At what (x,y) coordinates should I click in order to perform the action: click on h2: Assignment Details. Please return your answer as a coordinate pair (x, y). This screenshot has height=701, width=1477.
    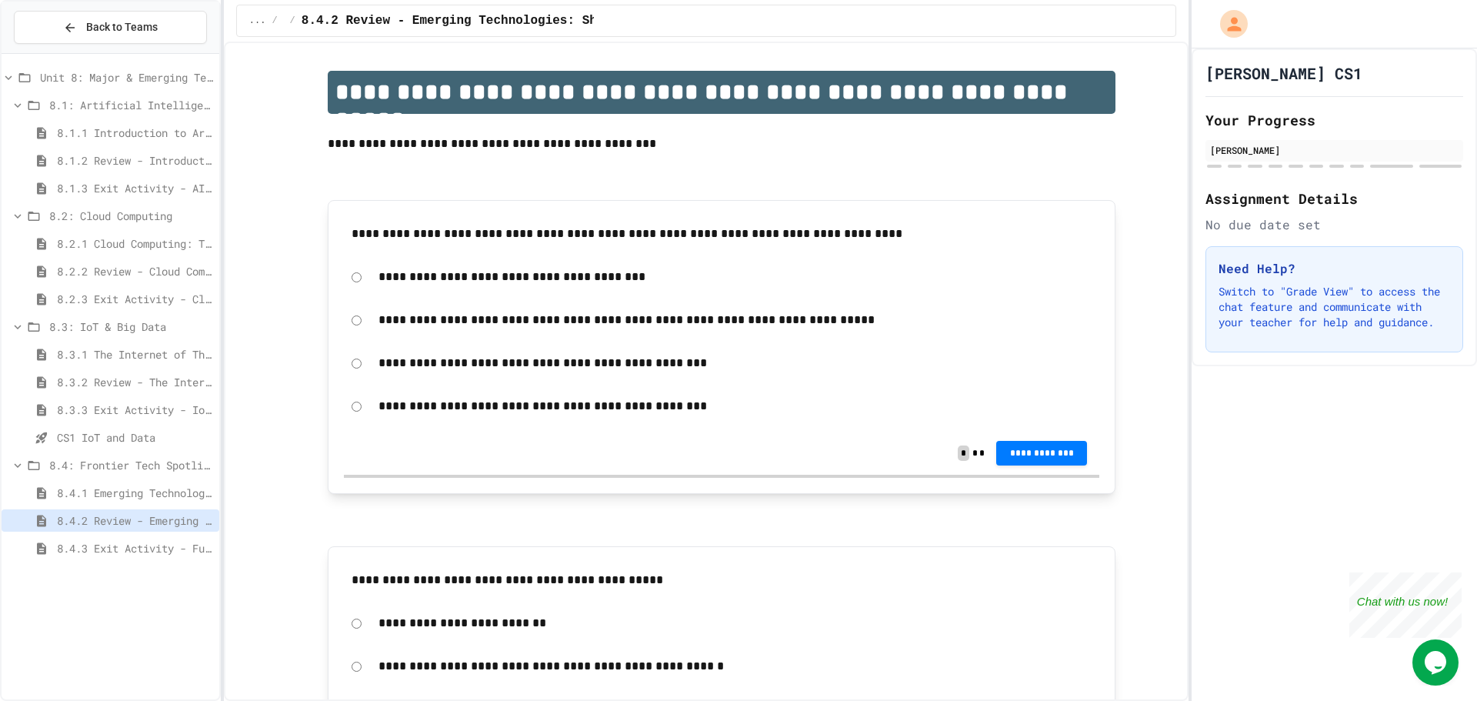
    Looking at the image, I should click on (1334, 198).